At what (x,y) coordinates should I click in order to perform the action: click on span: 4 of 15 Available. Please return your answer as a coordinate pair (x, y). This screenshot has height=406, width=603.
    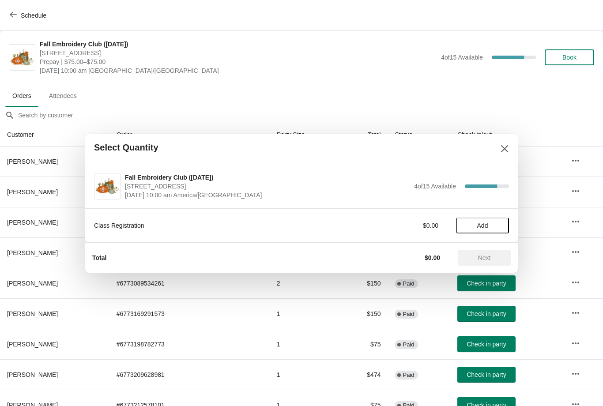
    Looking at the image, I should click on (435, 186).